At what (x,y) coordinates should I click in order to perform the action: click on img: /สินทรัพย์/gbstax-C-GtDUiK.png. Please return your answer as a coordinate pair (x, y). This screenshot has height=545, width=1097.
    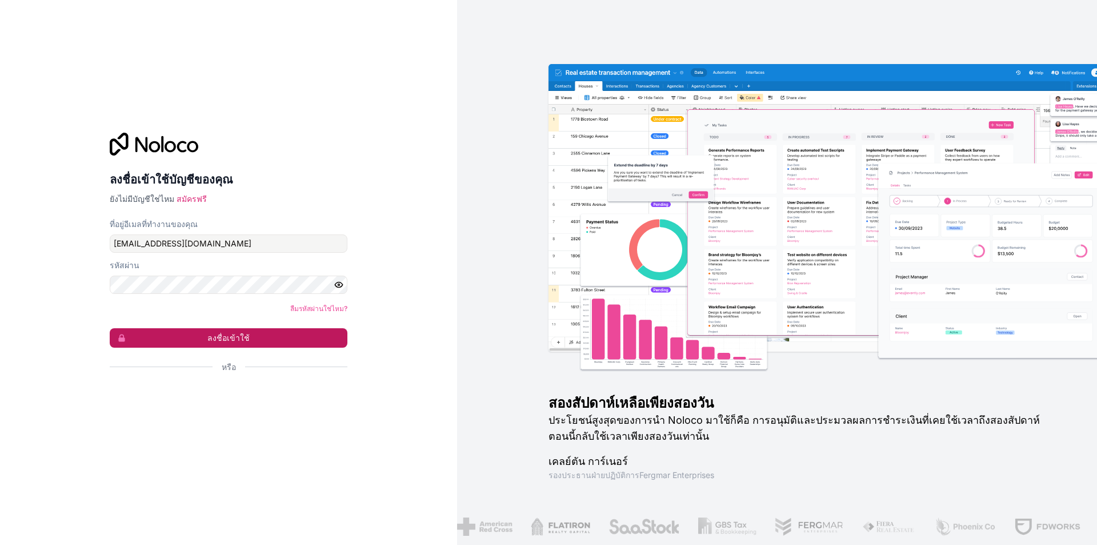
    Looking at the image, I should click on (726, 526).